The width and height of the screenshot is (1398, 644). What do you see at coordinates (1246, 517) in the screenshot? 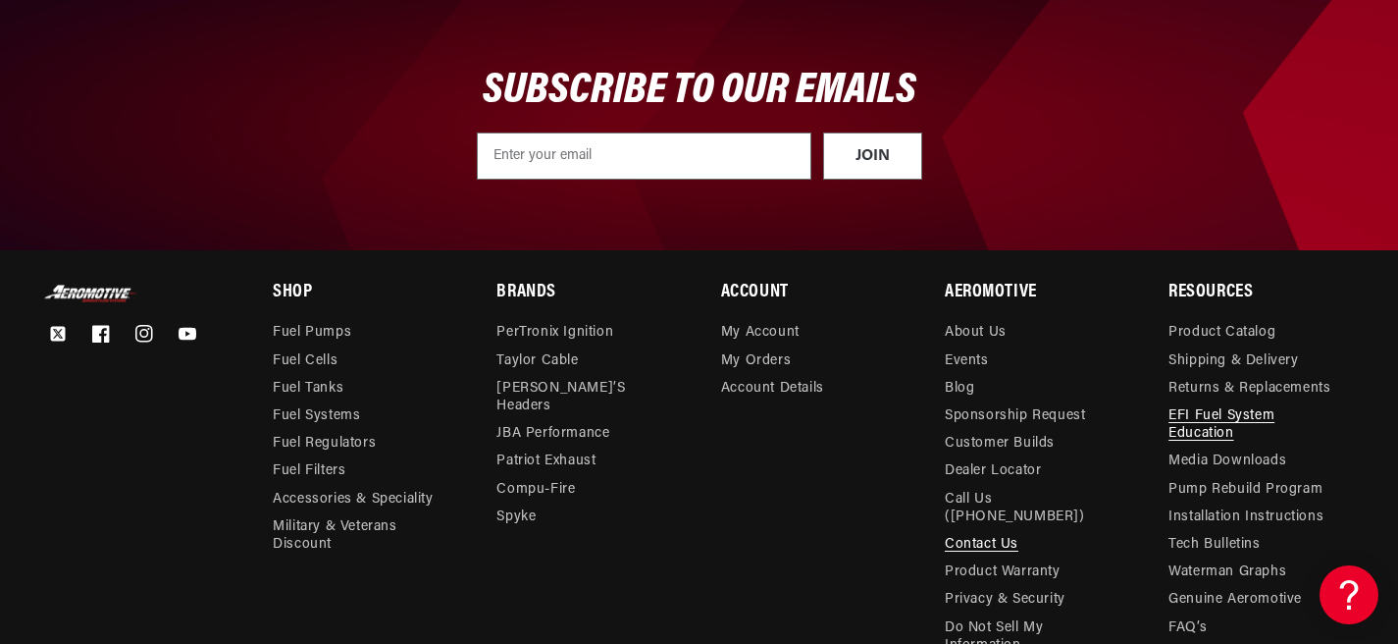
I see `a: Installation Instructions` at bounding box center [1246, 517].